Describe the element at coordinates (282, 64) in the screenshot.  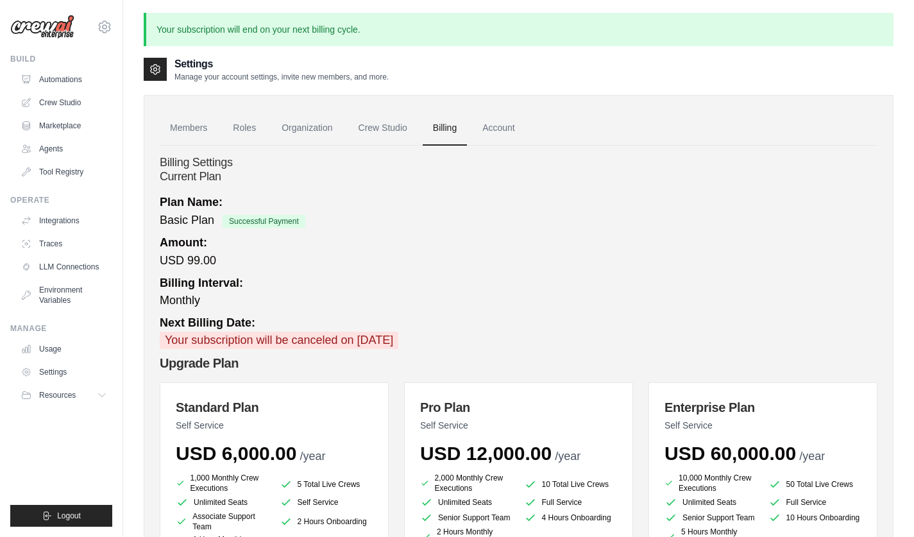
I see `h2: Settings` at that location.